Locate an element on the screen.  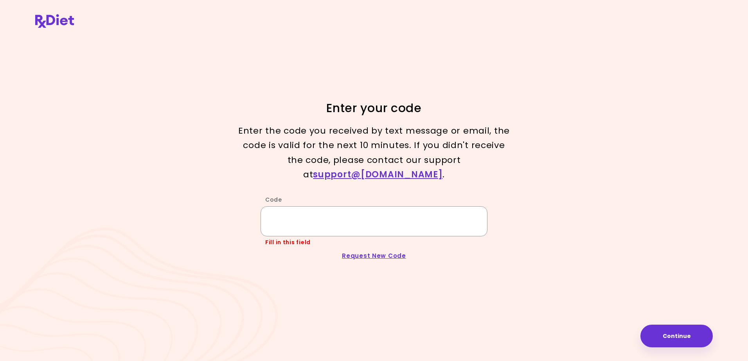
h1: Enter your code is located at coordinates (374, 108).